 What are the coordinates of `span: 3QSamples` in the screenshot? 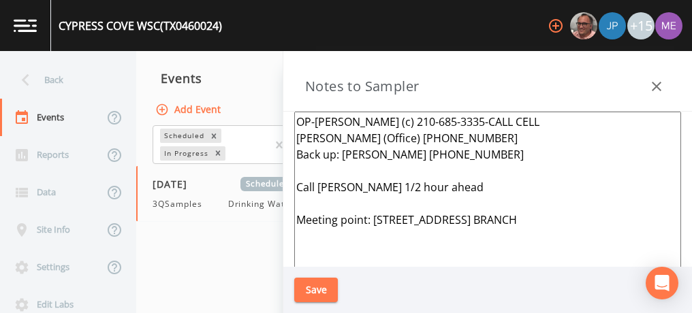 It's located at (181, 204).